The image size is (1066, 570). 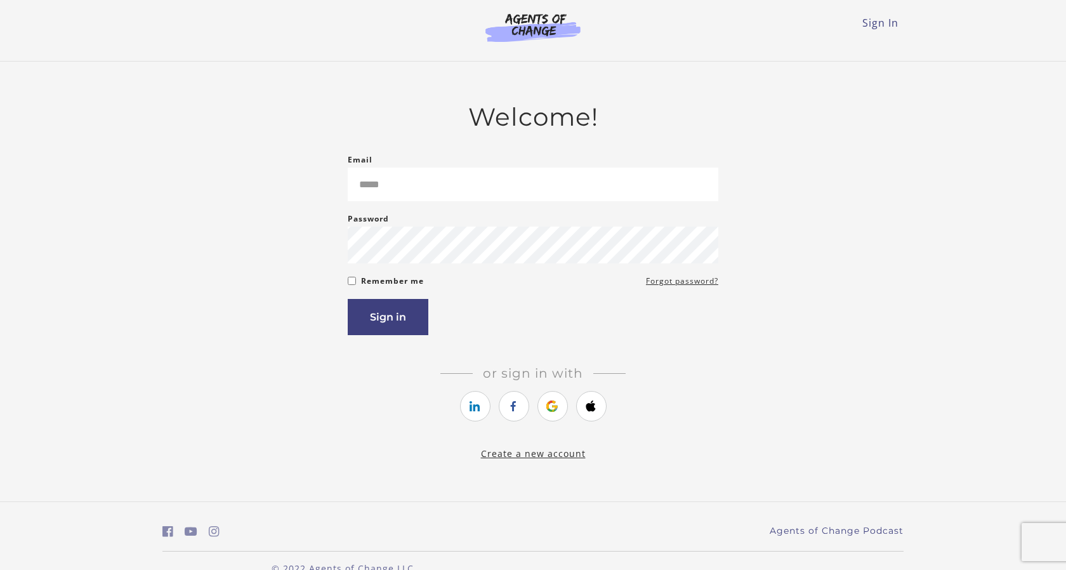 I want to click on a: Forgot password?, so click(x=682, y=281).